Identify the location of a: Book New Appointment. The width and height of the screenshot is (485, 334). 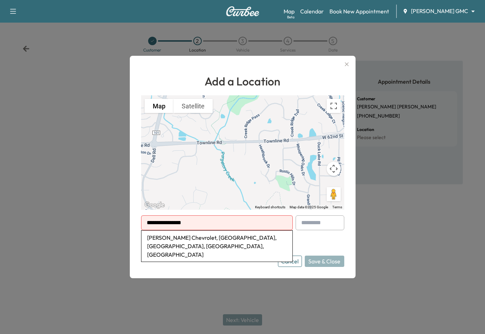
(359, 11).